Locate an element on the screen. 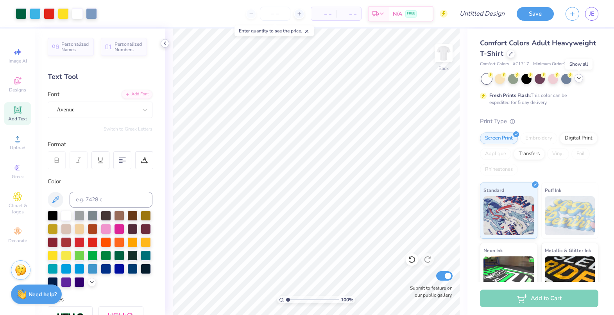  button: Switch to Greek Letters is located at coordinates (128, 129).